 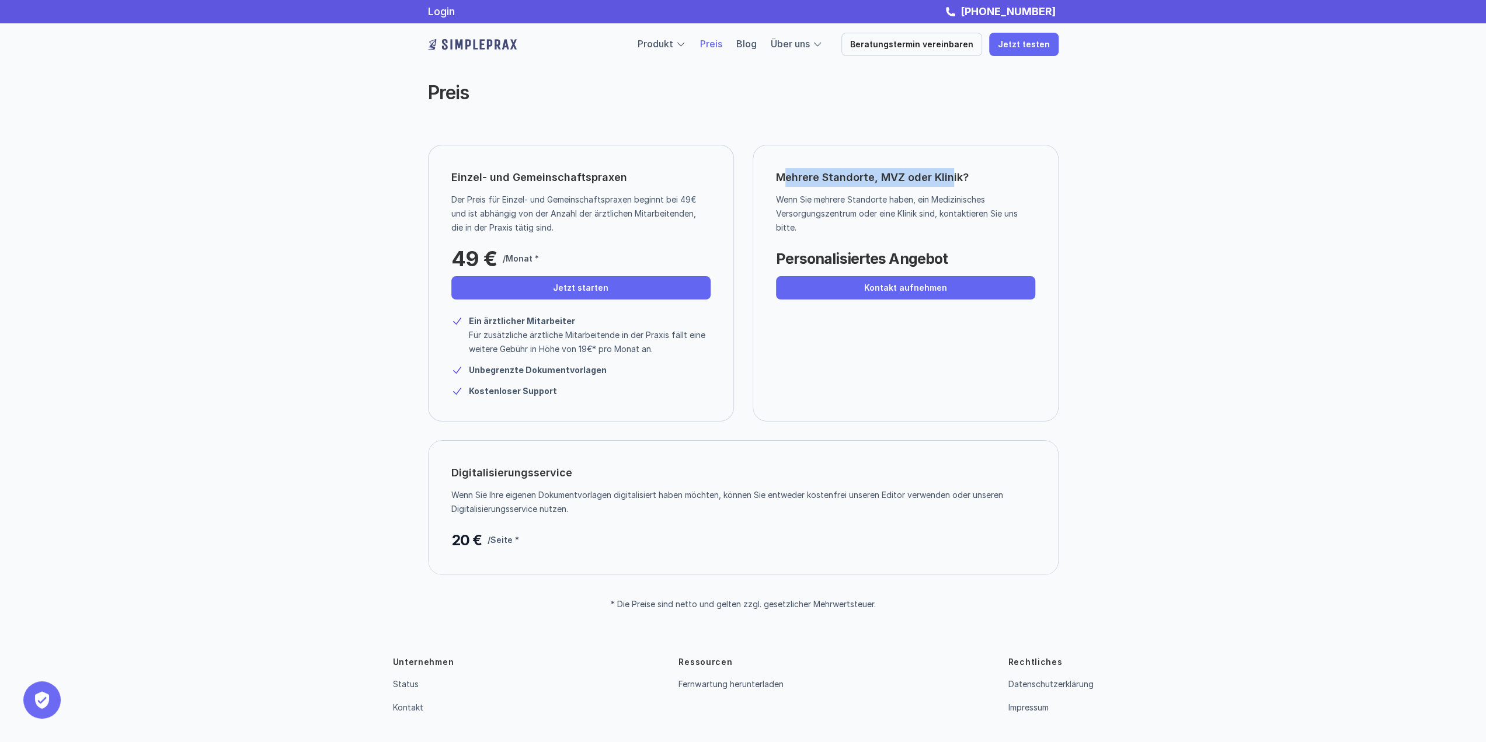 I want to click on a: Kontakt aufnehmen, so click(x=905, y=288).